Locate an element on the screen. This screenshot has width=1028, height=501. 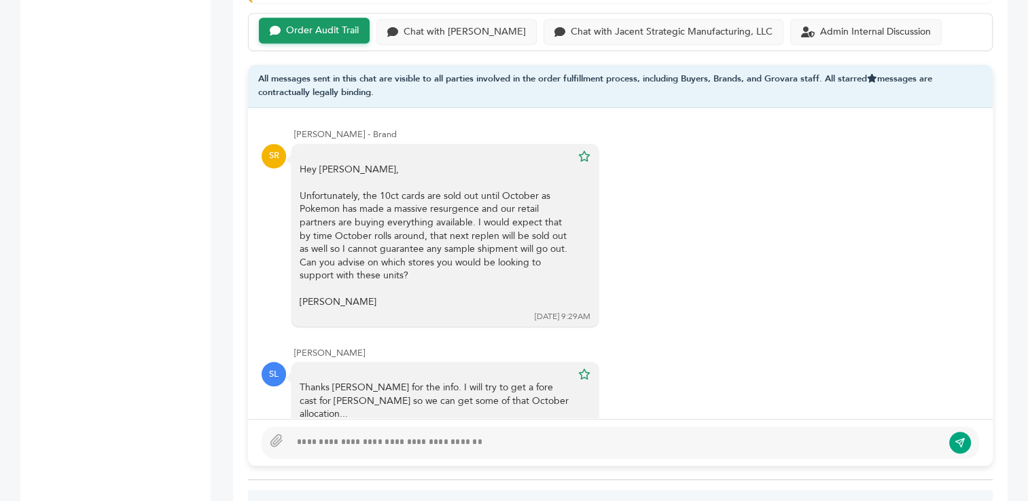
div: Admin Internal Discussion is located at coordinates (875, 32).